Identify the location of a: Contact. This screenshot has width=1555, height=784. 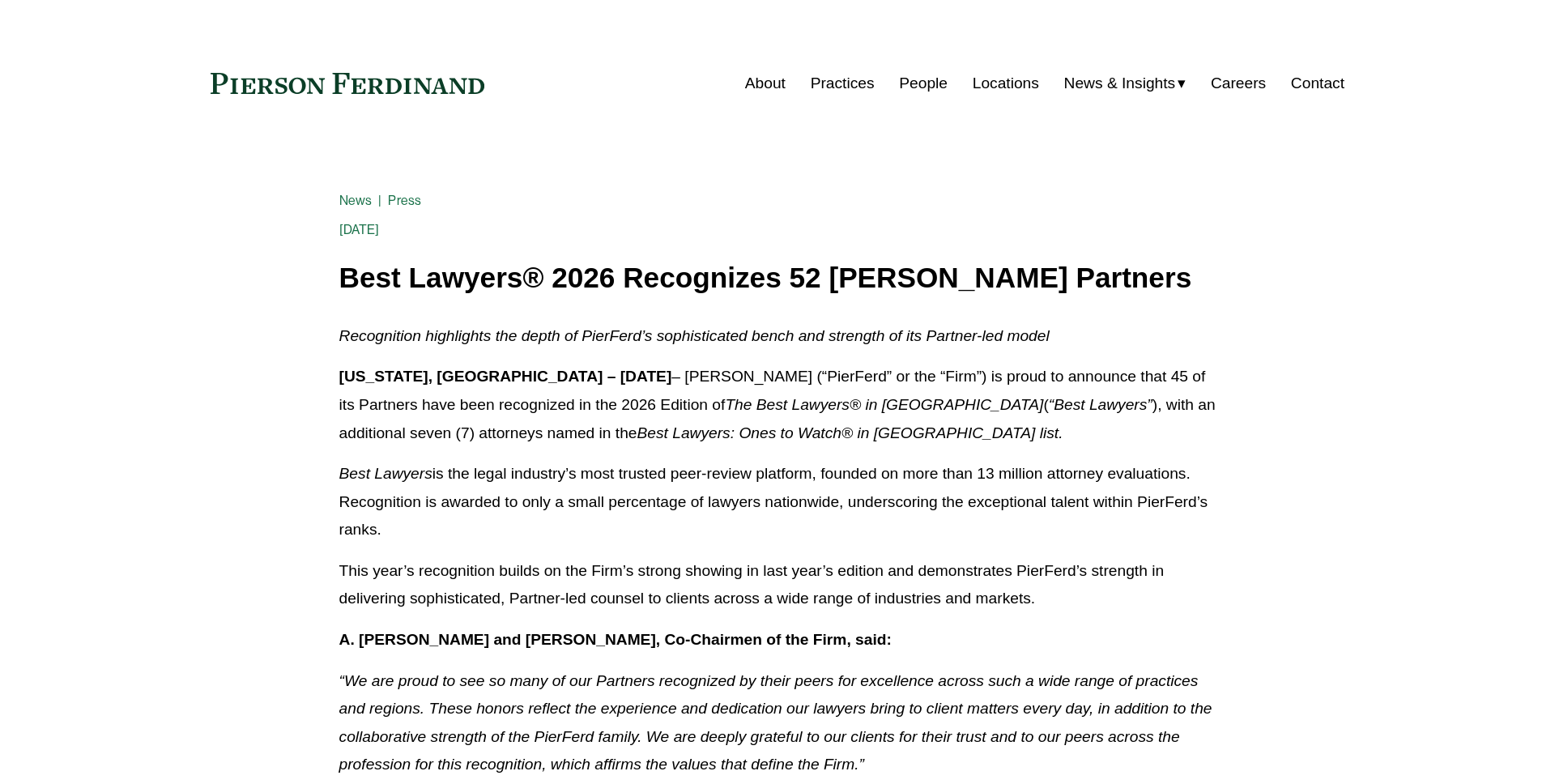
(1317, 83).